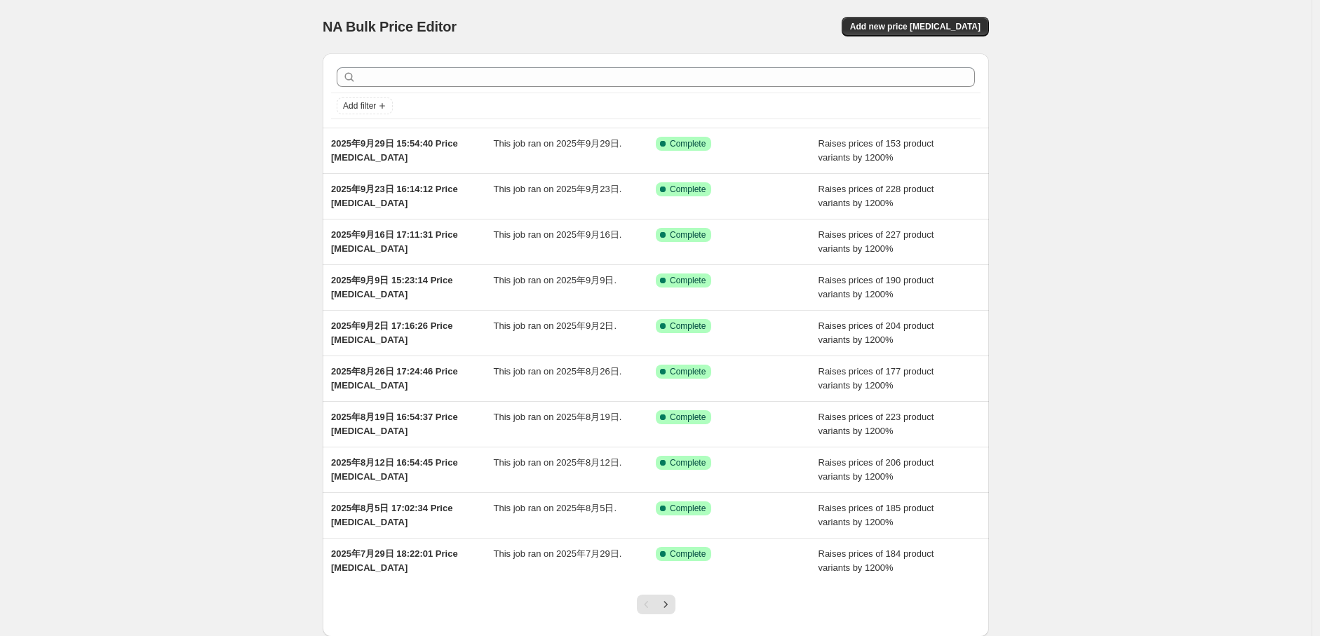  What do you see at coordinates (558, 462) in the screenshot?
I see `span: This job ran on 2025年8月12日.` at bounding box center [558, 462].